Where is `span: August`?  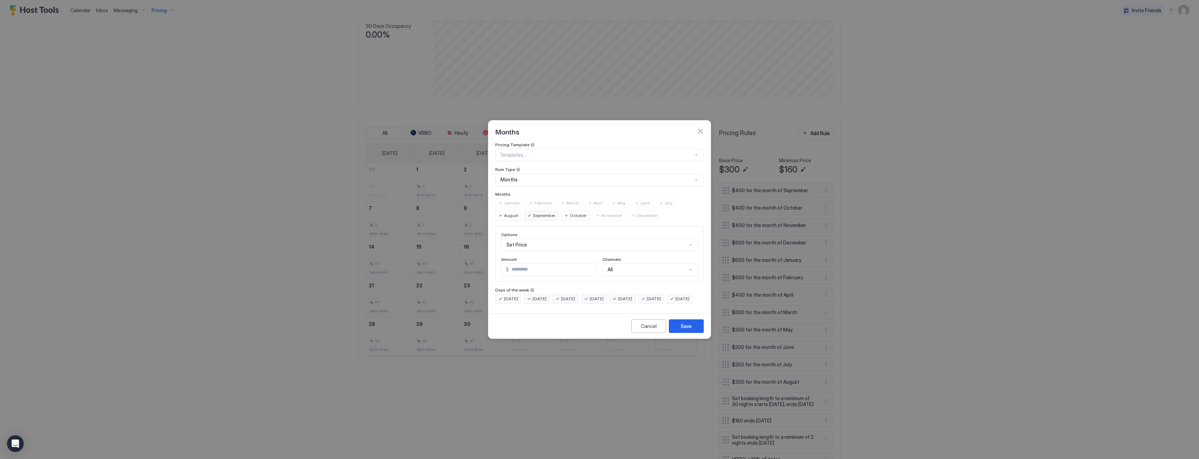
span: August is located at coordinates (511, 216).